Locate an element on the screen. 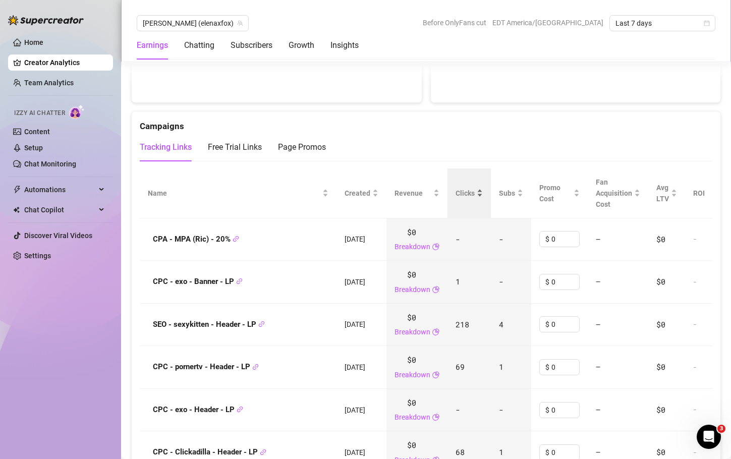 The width and height of the screenshot is (731, 459). strong: CPA - MPA (Ric) - 20% is located at coordinates (196, 239).